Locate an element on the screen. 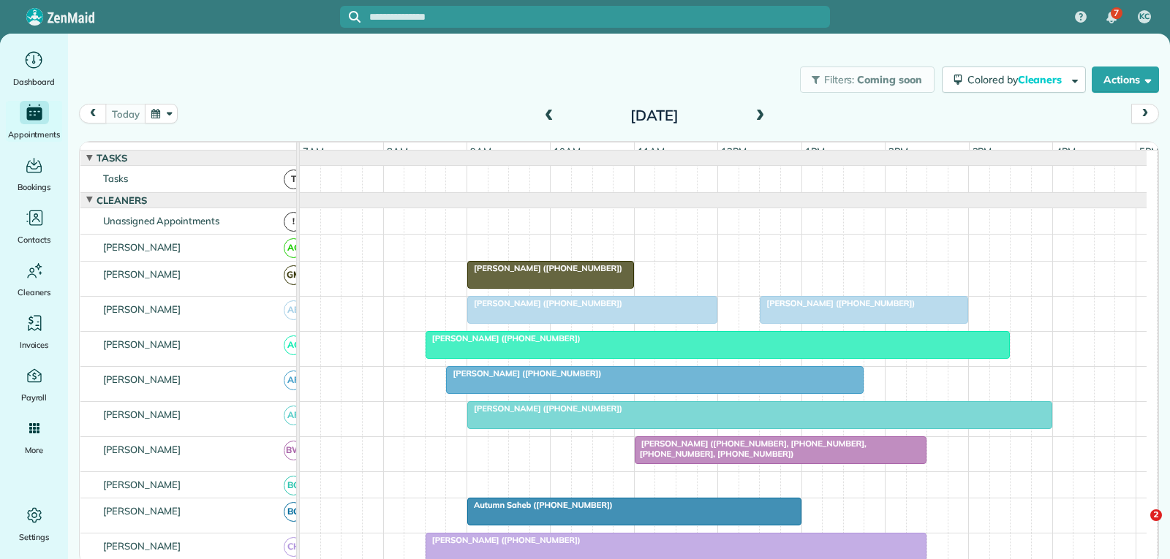 Image resolution: width=1170 pixels, height=559 pixels. span: T is located at coordinates (293, 179).